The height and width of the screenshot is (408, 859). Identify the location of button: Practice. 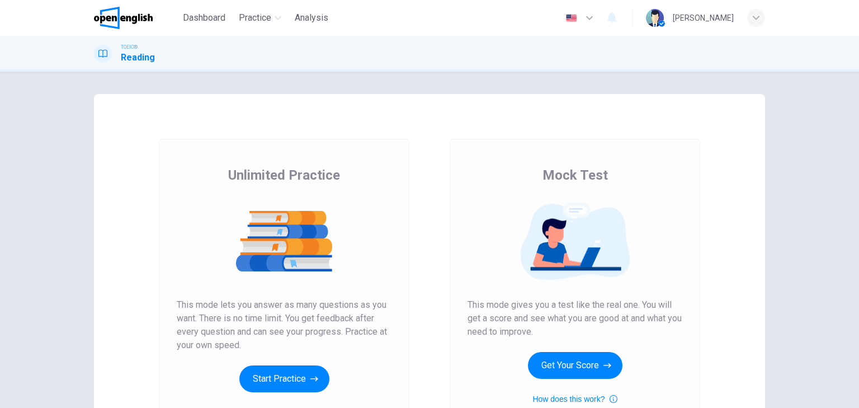
(260, 18).